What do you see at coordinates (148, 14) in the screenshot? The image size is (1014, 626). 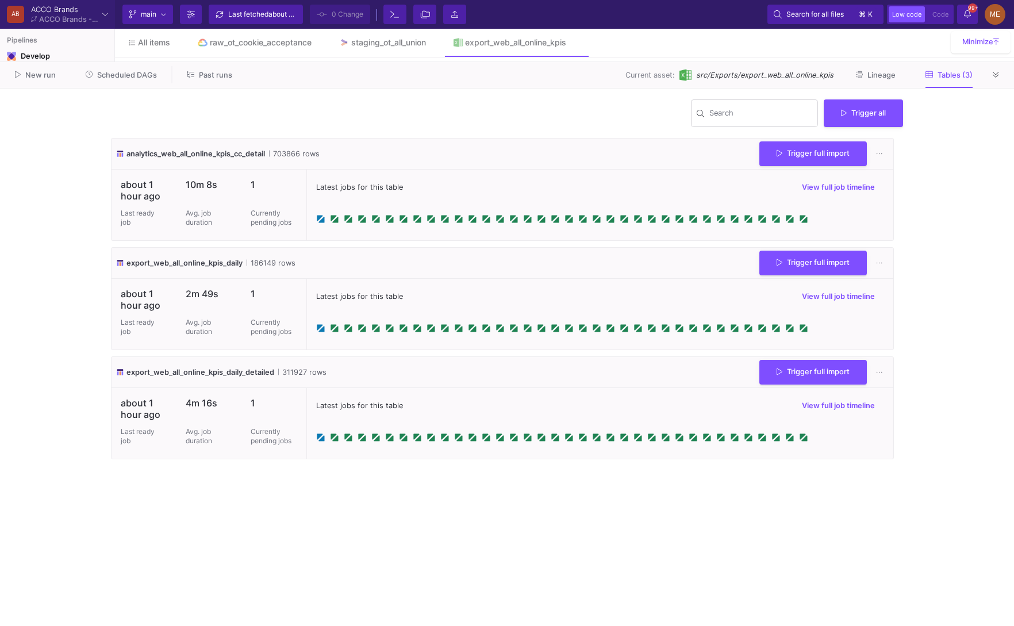 I see `button: main` at bounding box center [148, 14].